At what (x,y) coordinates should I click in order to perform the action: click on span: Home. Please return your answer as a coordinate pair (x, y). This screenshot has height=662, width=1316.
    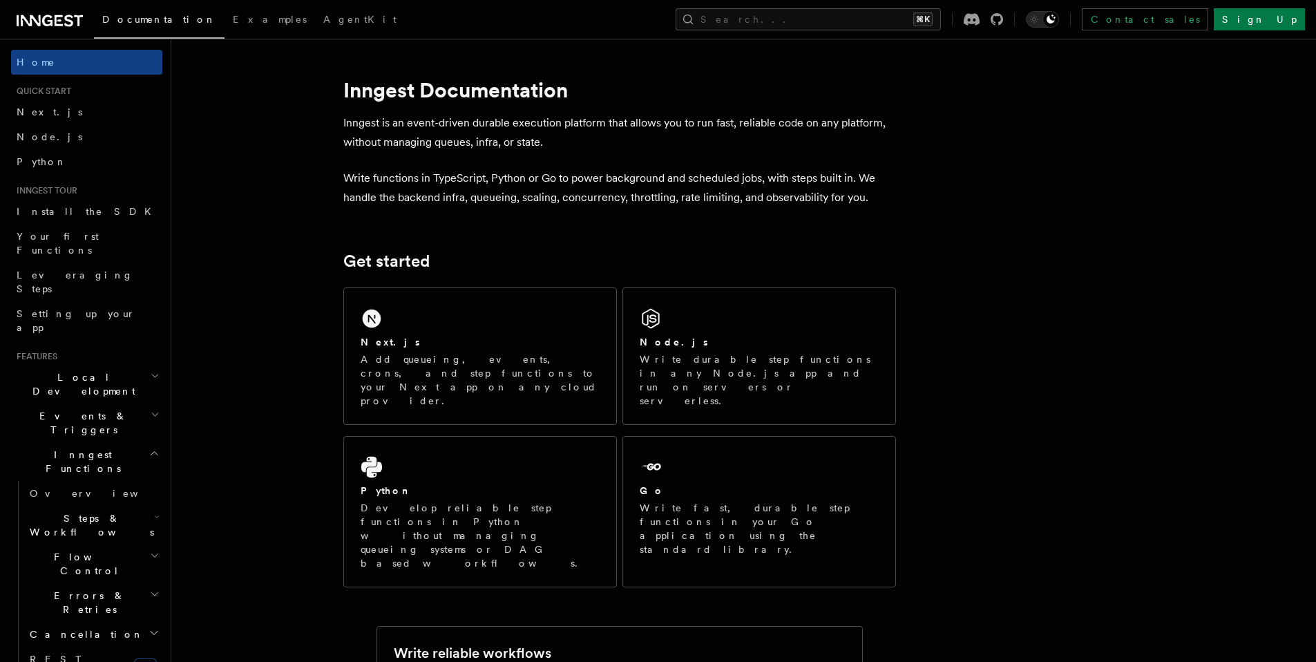
    Looking at the image, I should click on (36, 62).